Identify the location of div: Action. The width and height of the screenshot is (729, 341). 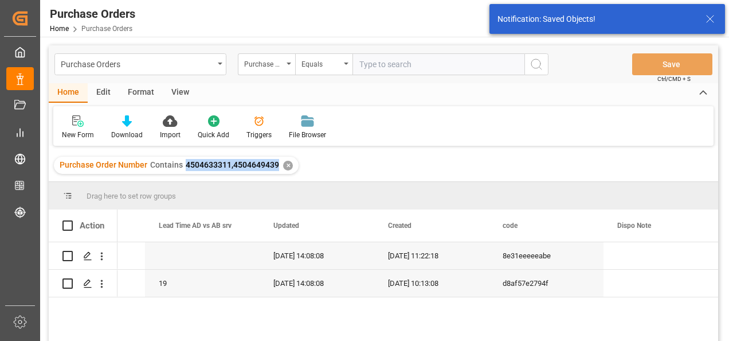
(92, 225).